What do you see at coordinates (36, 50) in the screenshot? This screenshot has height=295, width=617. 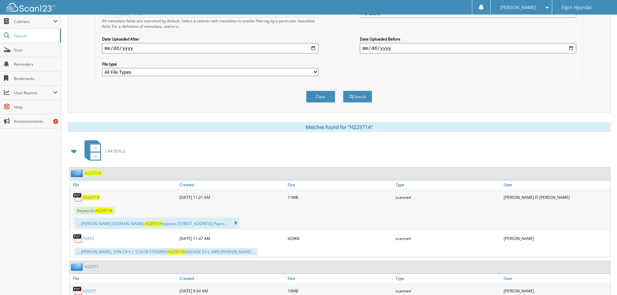 I see `span: Scan` at bounding box center [36, 50].